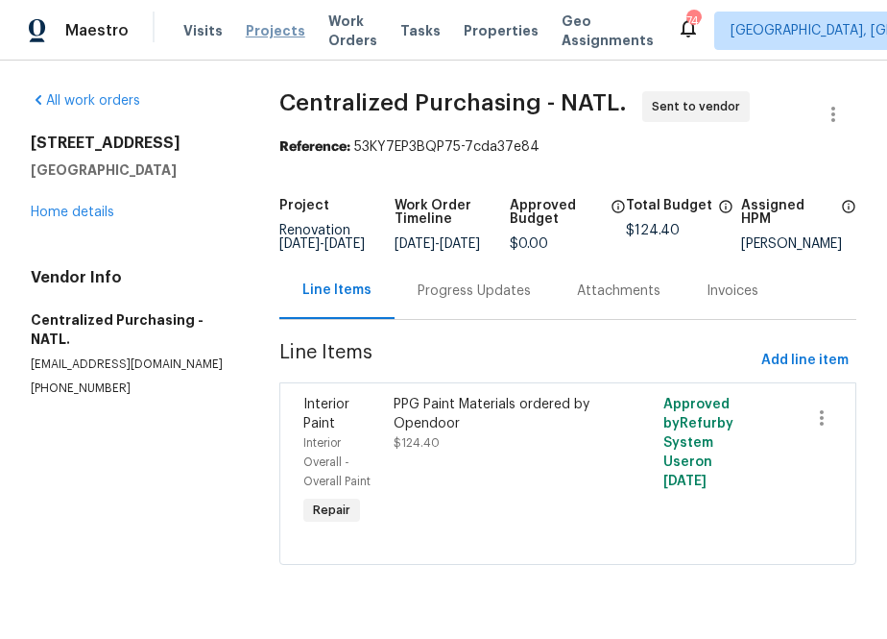 The width and height of the screenshot is (887, 639). Describe the element at coordinates (97, 31) in the screenshot. I see `span: Maestro` at that location.